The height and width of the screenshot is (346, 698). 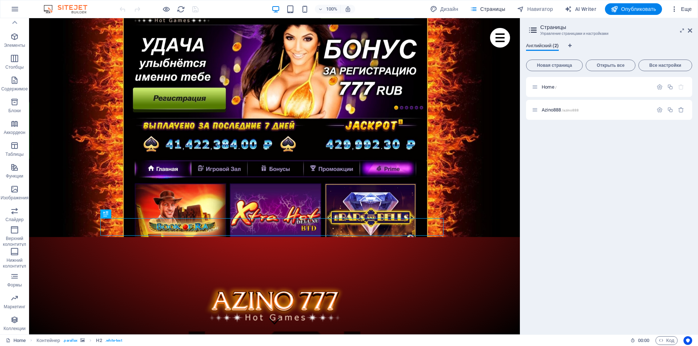 I want to click on div: Стартовую страницу нельзя удалить, so click(x=681, y=87).